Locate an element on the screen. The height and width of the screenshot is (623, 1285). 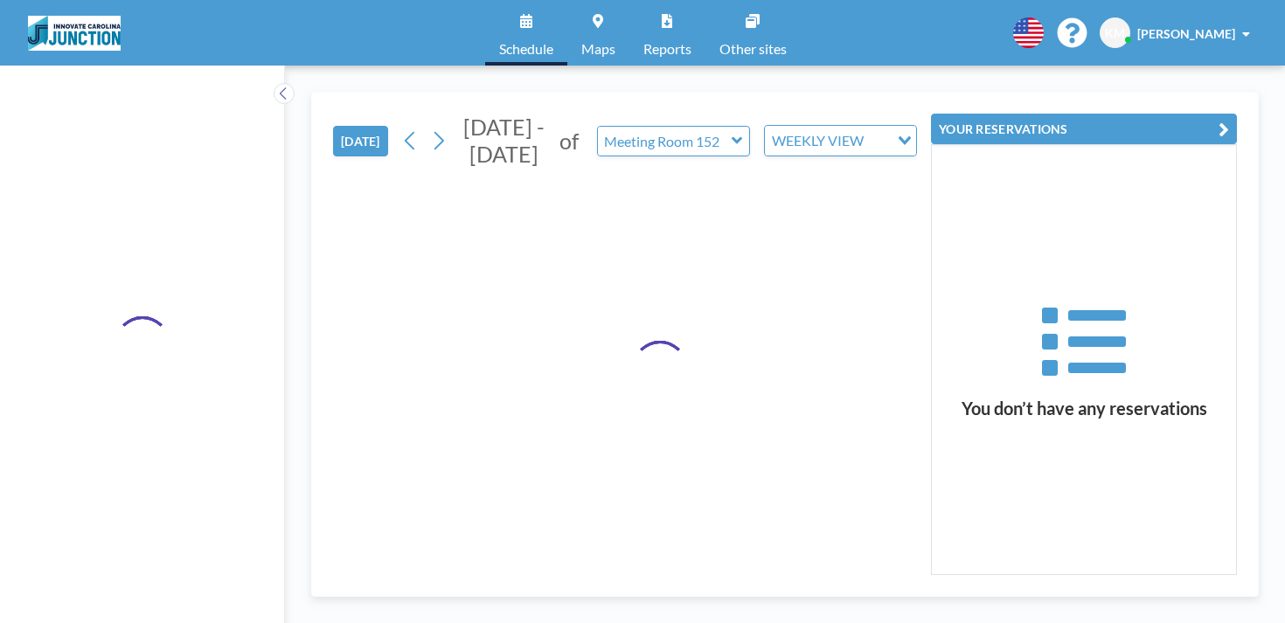
input: Meeting Room 152 is located at coordinates (664, 141).